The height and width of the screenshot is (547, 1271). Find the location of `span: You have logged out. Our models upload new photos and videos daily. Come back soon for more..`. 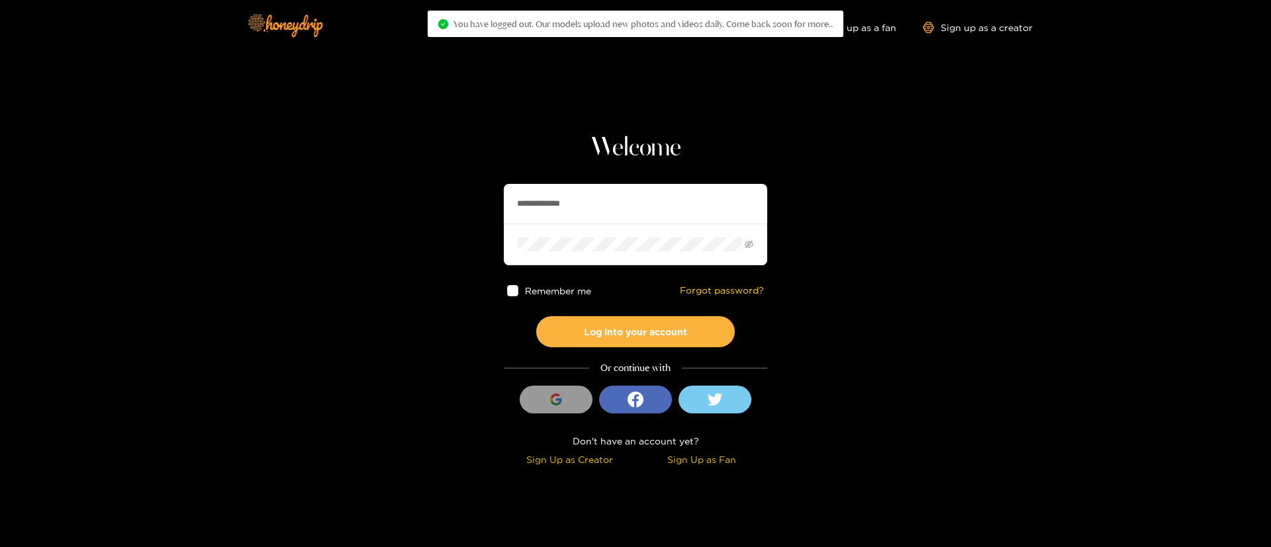

span: You have logged out. Our models upload new photos and videos daily. Come back soon for more.. is located at coordinates (643, 24).